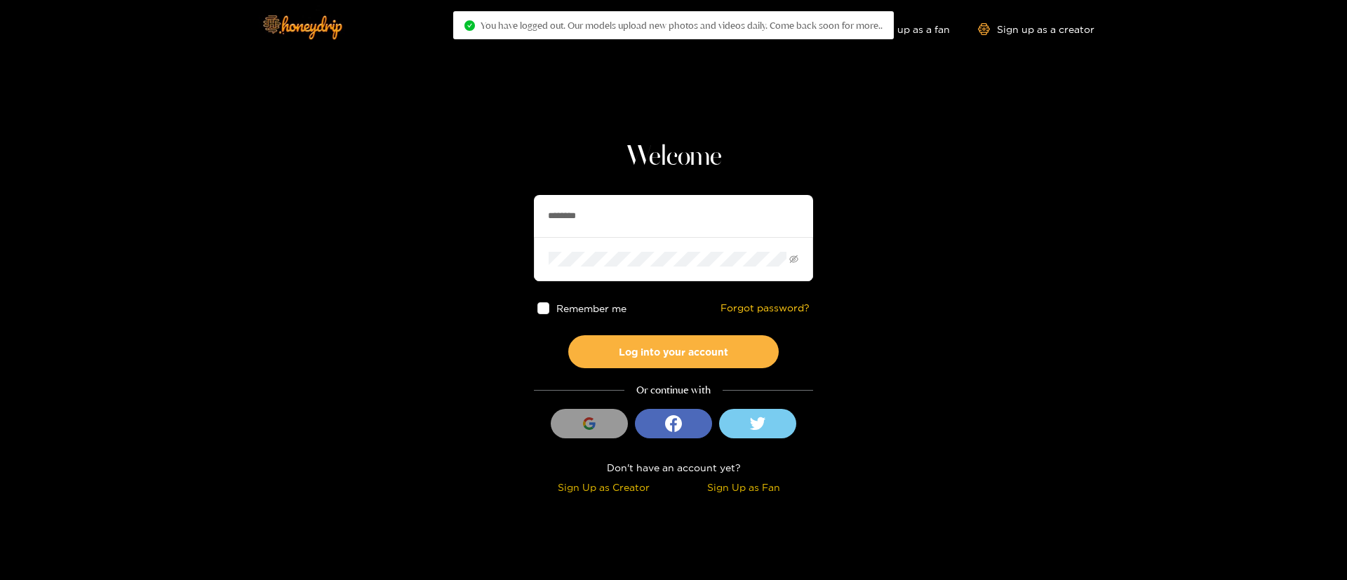  What do you see at coordinates (1037, 29) in the screenshot?
I see `a: Sign up as a creator` at bounding box center [1037, 29].